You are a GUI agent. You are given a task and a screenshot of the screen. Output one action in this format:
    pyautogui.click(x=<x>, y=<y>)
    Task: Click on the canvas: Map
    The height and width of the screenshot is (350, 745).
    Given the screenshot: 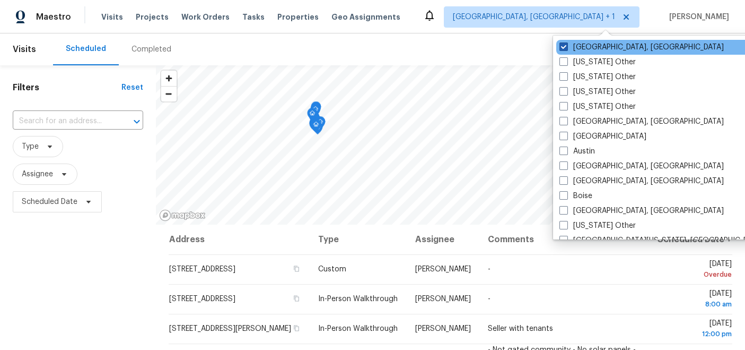 What is the action you would take?
    pyautogui.click(x=449, y=145)
    